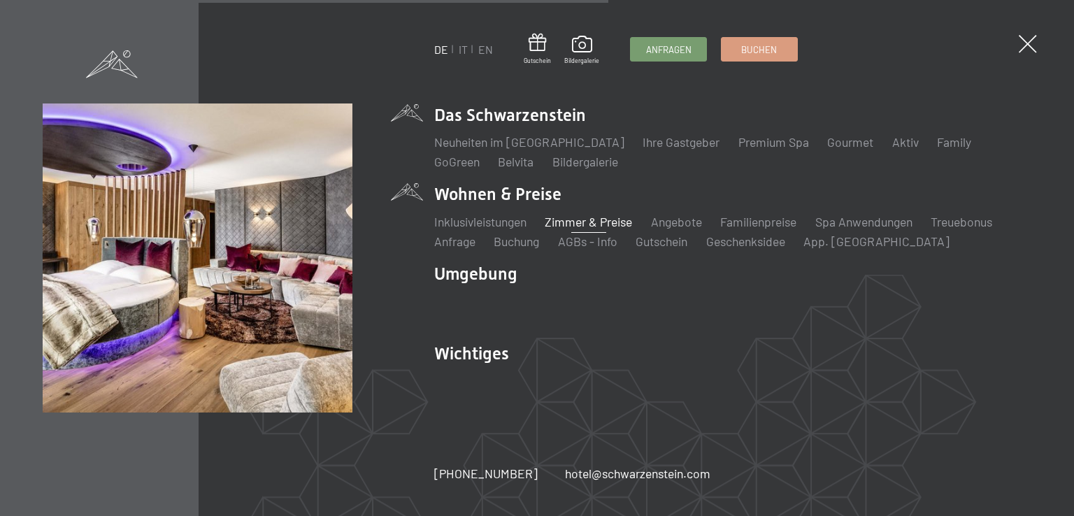  What do you see at coordinates (485, 49) in the screenshot?
I see `a: EN` at bounding box center [485, 49].